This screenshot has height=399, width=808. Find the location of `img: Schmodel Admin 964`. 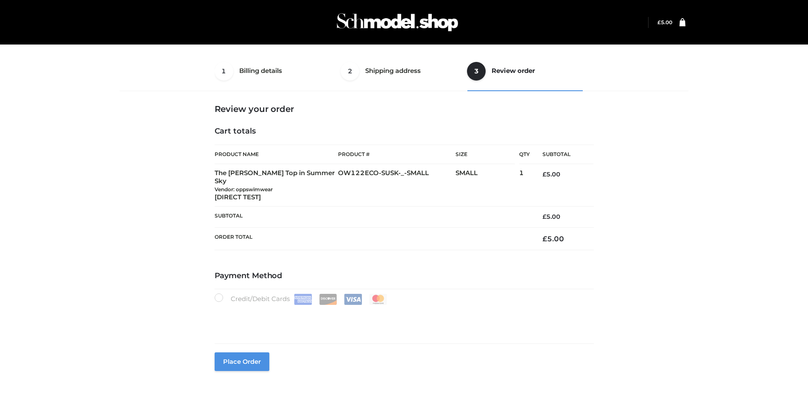

img: Schmodel Admin 964 is located at coordinates (397, 22).